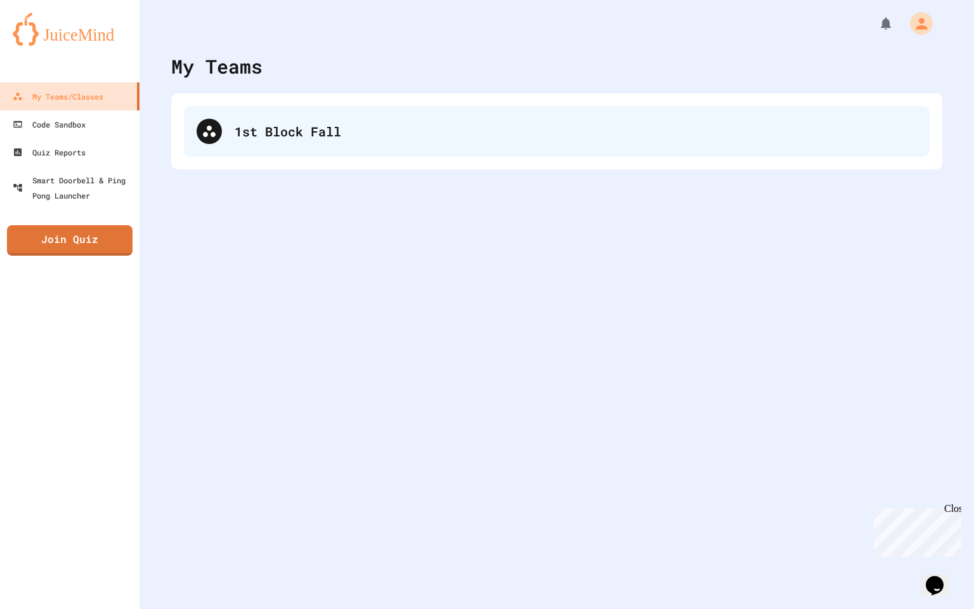 The height and width of the screenshot is (609, 974). Describe the element at coordinates (46, 43) in the screenshot. I see `div: Chat with us now!Close` at that location.